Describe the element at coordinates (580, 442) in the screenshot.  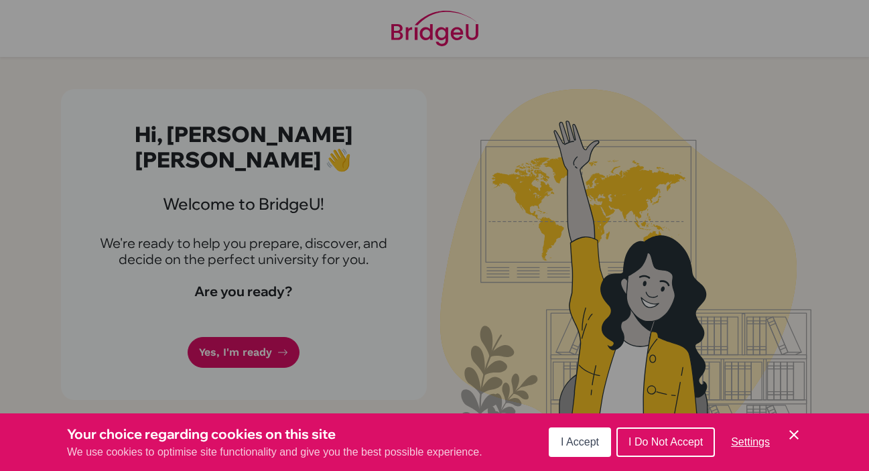
I see `button: I Accept` at that location.